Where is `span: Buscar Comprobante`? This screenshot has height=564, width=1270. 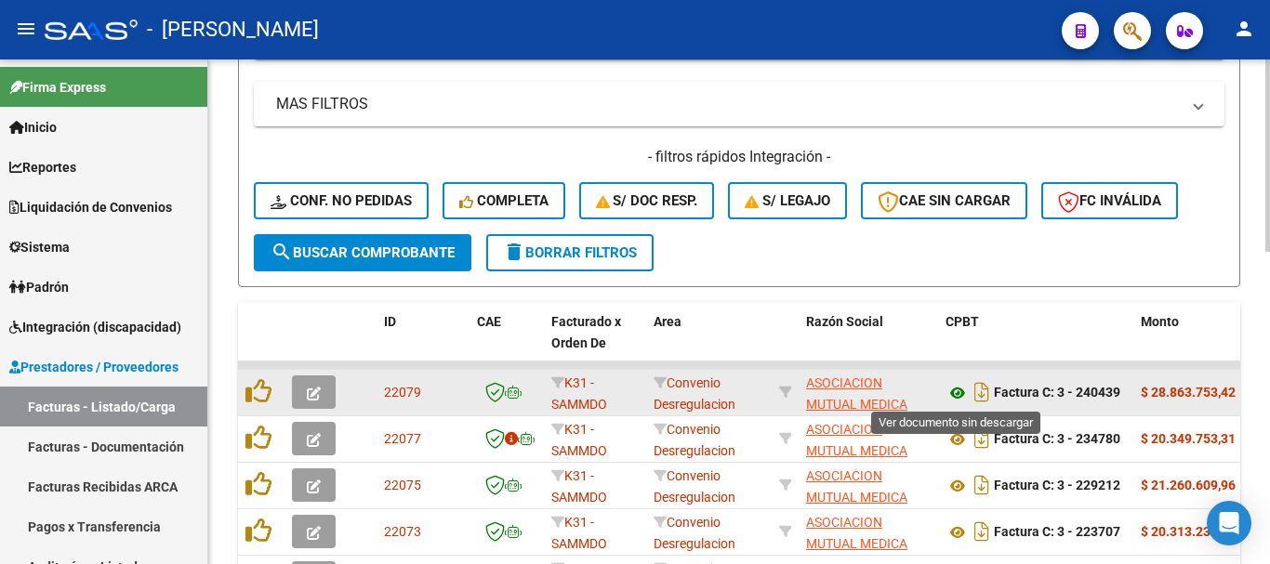 span: Buscar Comprobante is located at coordinates (363, 253).